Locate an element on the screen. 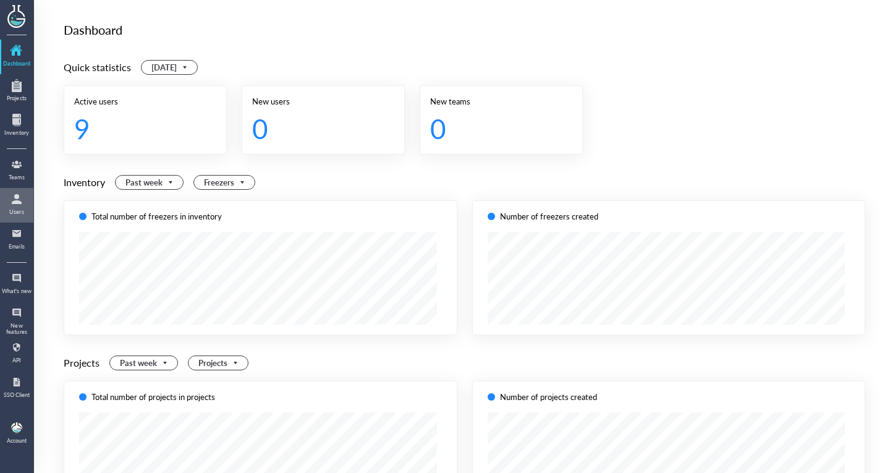  img: b9474ba4-a536-45cc-a50d-c6e2543a7ac2.jpeg is located at coordinates (17, 428).